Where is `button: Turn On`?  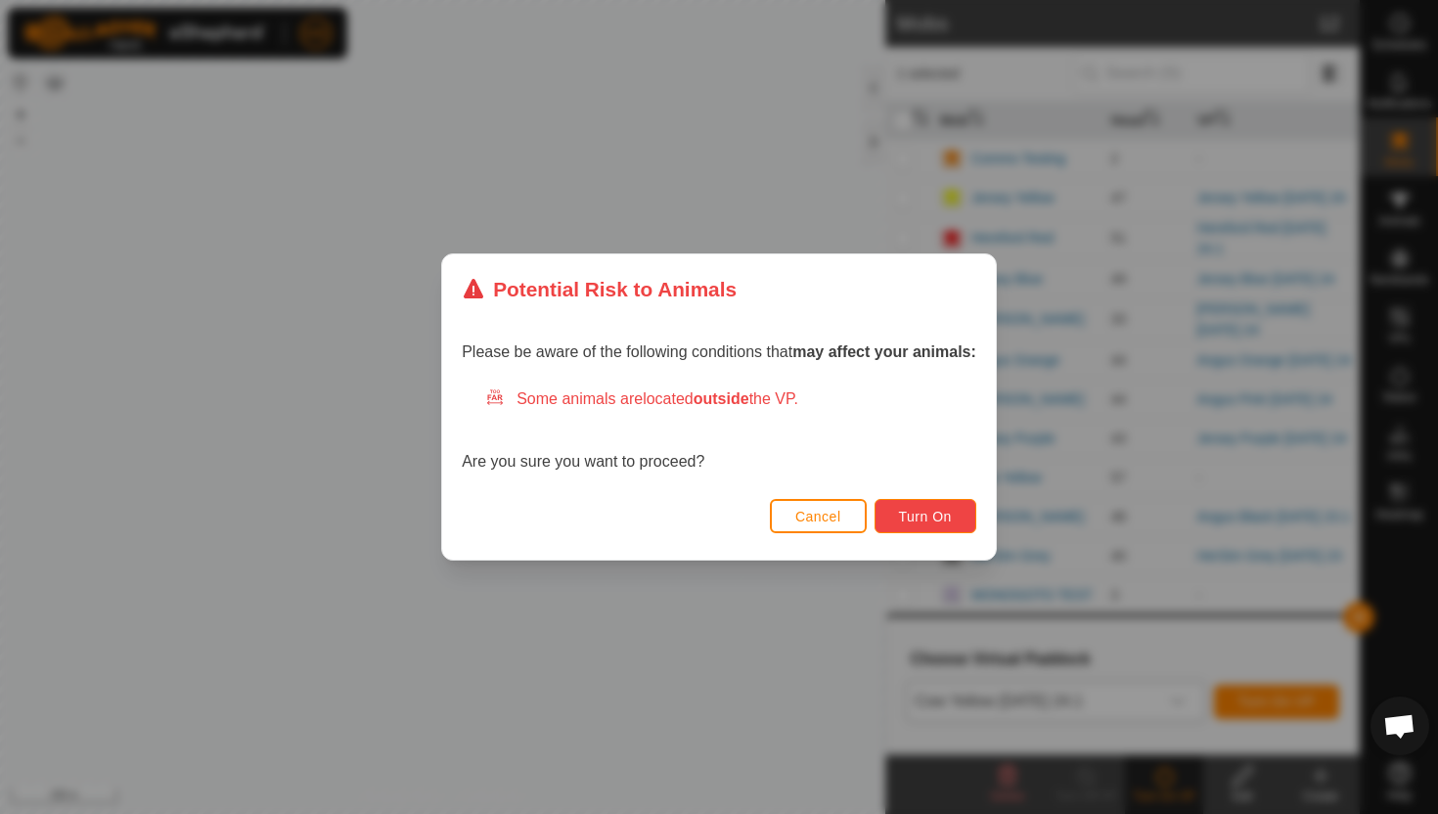
button: Turn On is located at coordinates (925, 516).